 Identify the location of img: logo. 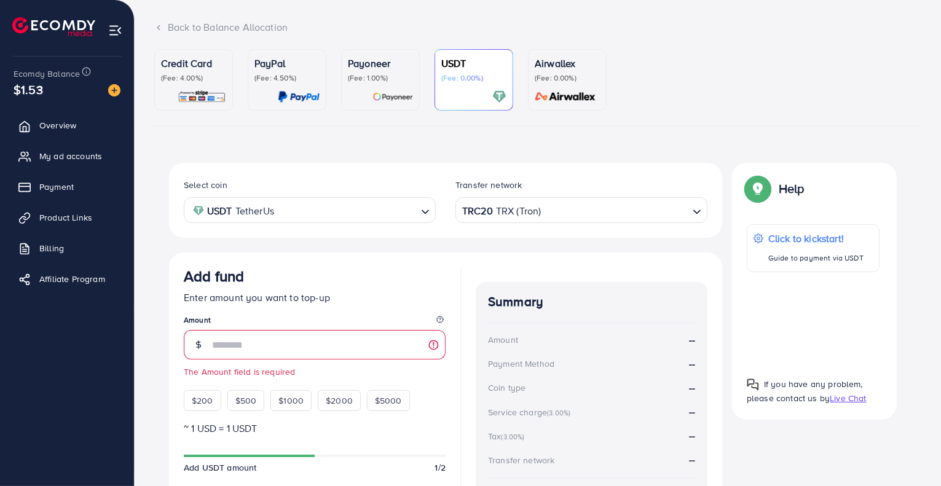
(53, 26).